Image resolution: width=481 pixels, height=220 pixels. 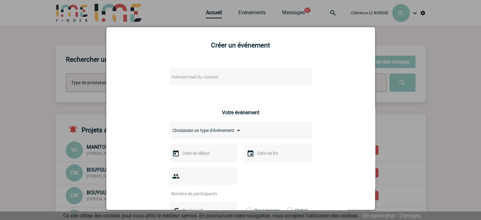 I want to click on input: Nombre de participants, so click(x=199, y=194).